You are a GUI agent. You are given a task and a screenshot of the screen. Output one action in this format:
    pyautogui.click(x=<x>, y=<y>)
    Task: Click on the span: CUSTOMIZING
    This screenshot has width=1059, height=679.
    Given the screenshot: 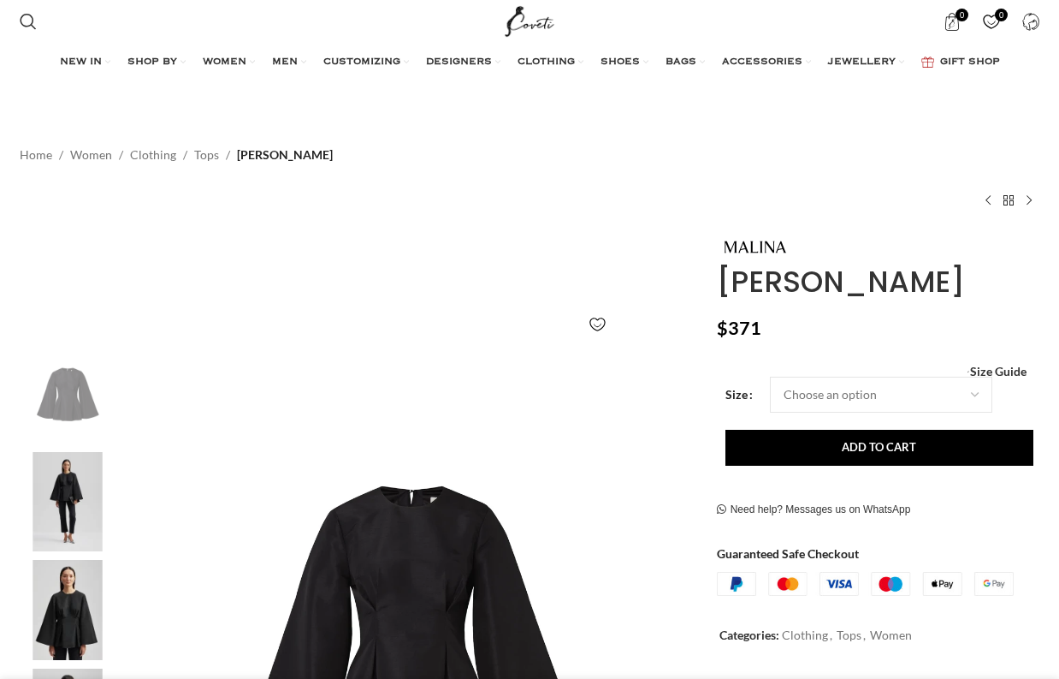 What is the action you would take?
    pyautogui.click(x=362, y=62)
    